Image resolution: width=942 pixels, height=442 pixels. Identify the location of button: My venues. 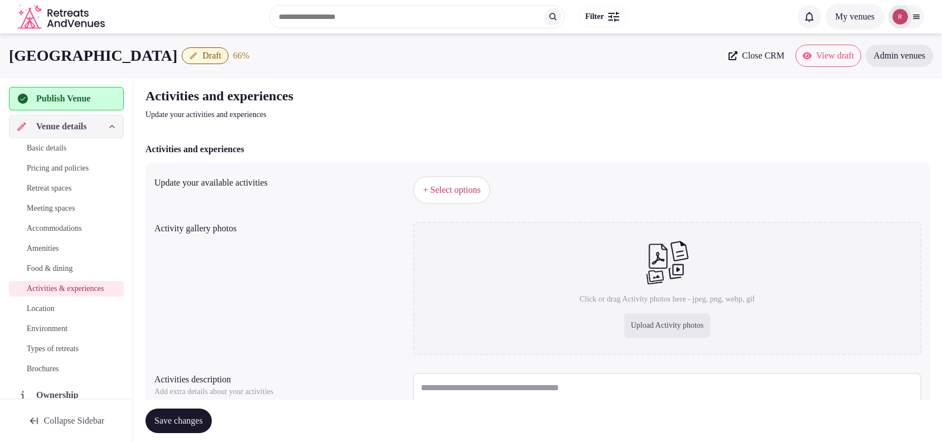
(855, 17).